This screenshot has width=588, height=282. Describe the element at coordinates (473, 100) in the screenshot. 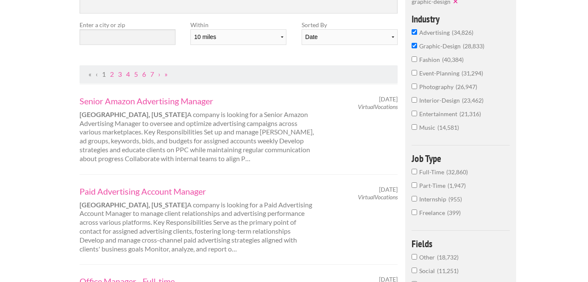

I see `span: 23,462` at that location.